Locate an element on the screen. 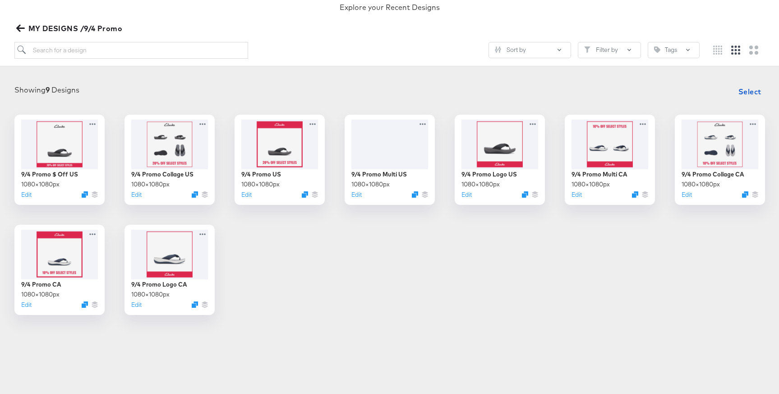  div: 9/4 Promo US is located at coordinates (261, 174).